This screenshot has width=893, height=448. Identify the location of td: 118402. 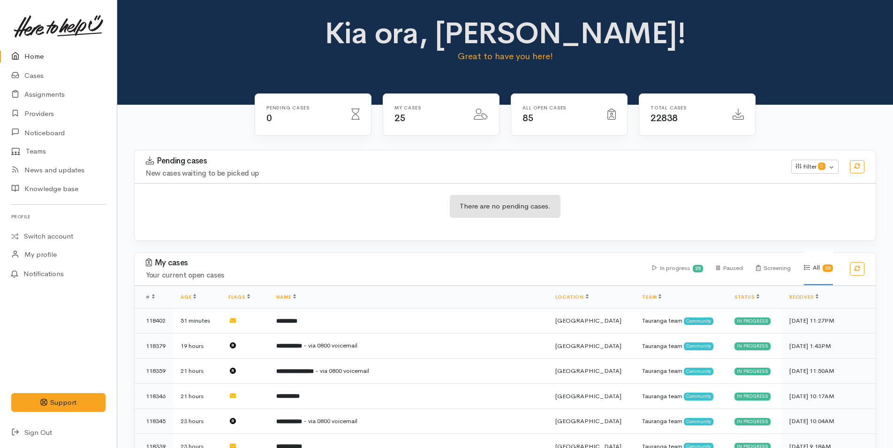
(154, 320).